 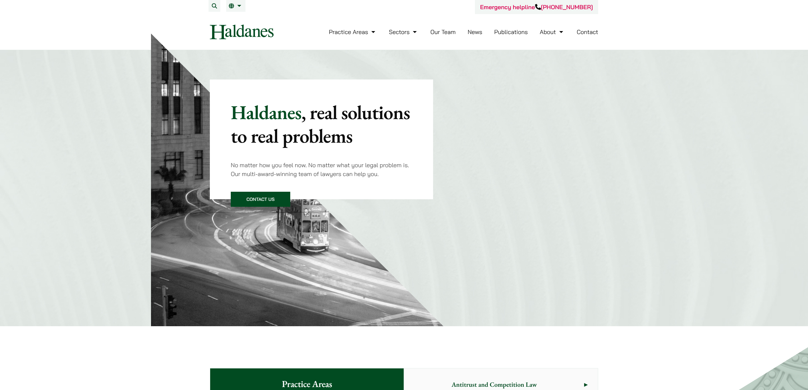 What do you see at coordinates (511, 32) in the screenshot?
I see `a: Publications` at bounding box center [511, 32].